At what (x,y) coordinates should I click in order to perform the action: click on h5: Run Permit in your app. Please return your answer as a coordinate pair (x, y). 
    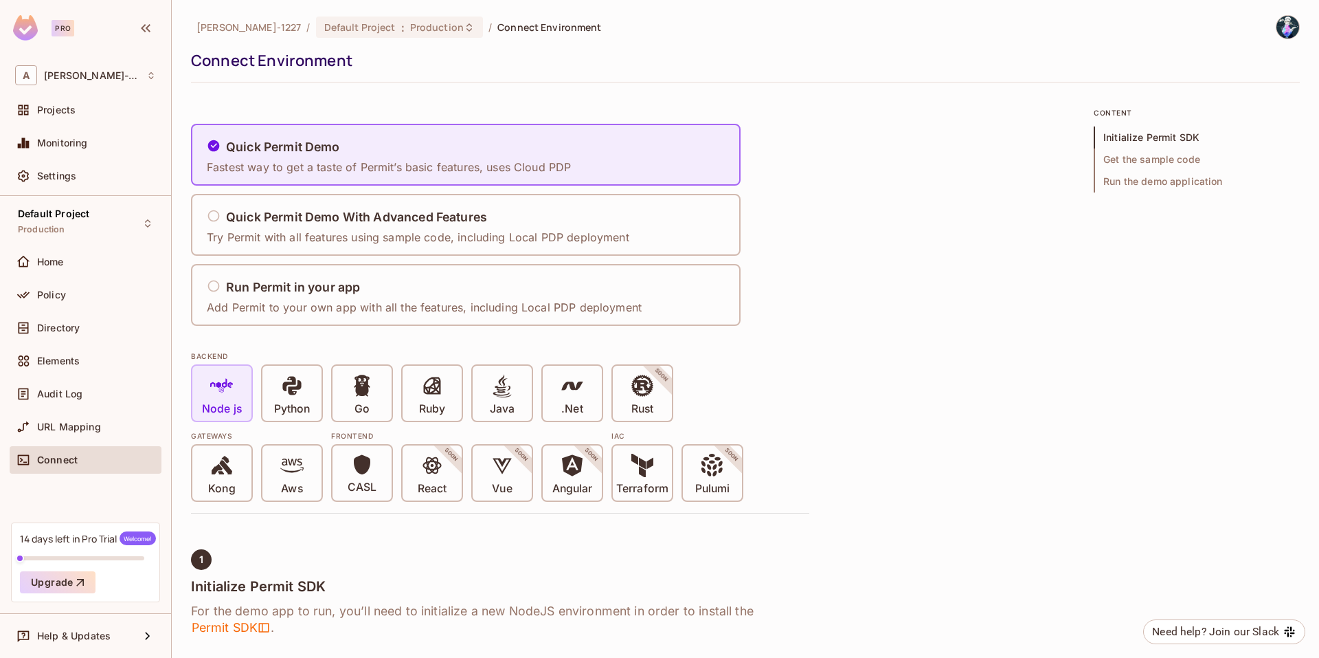
    Looking at the image, I should click on (293, 287).